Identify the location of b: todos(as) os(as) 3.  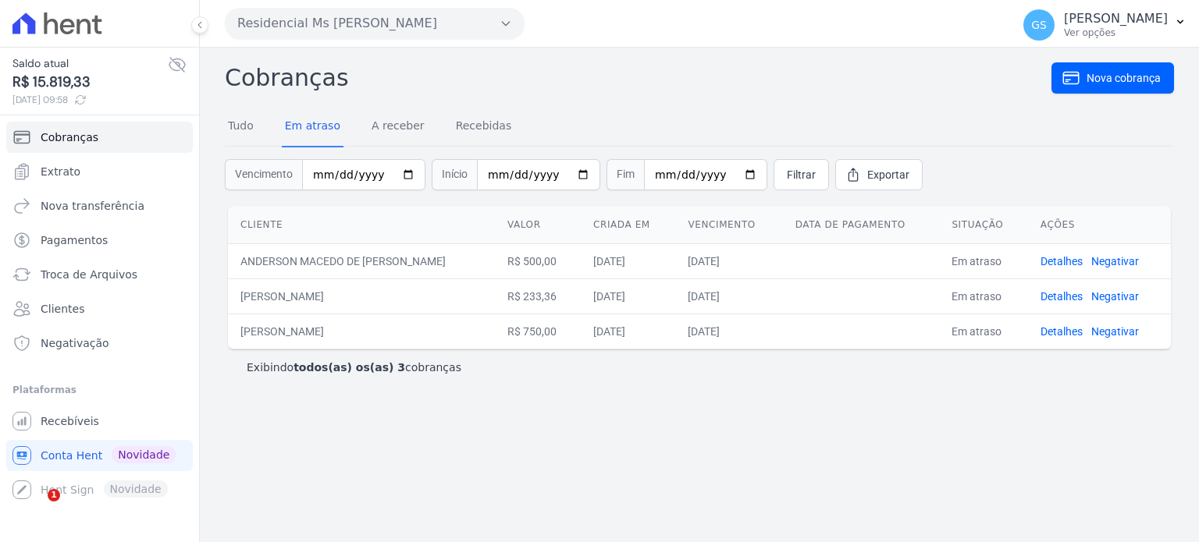
(349, 368).